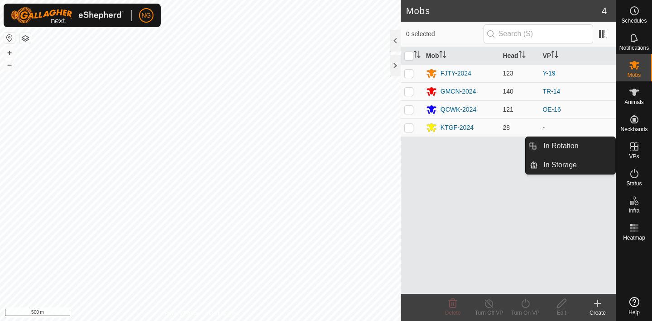  Describe the element at coordinates (634, 306) in the screenshot. I see `a: Help` at that location.